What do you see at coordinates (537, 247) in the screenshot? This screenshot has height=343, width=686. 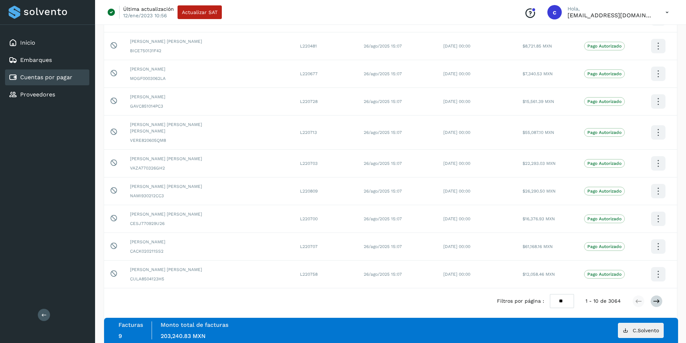 I see `span: $61,168.16 MXN` at bounding box center [537, 247].